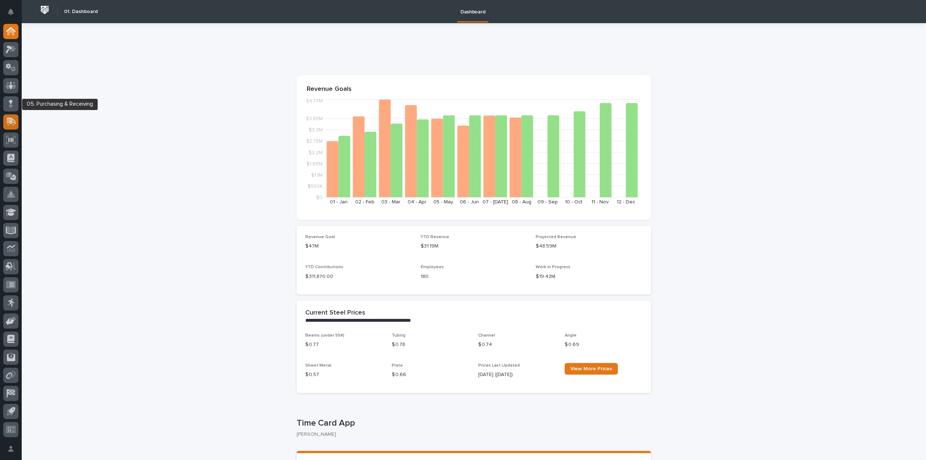 This screenshot has height=460, width=926. I want to click on tspan: $3.3M, so click(315, 130).